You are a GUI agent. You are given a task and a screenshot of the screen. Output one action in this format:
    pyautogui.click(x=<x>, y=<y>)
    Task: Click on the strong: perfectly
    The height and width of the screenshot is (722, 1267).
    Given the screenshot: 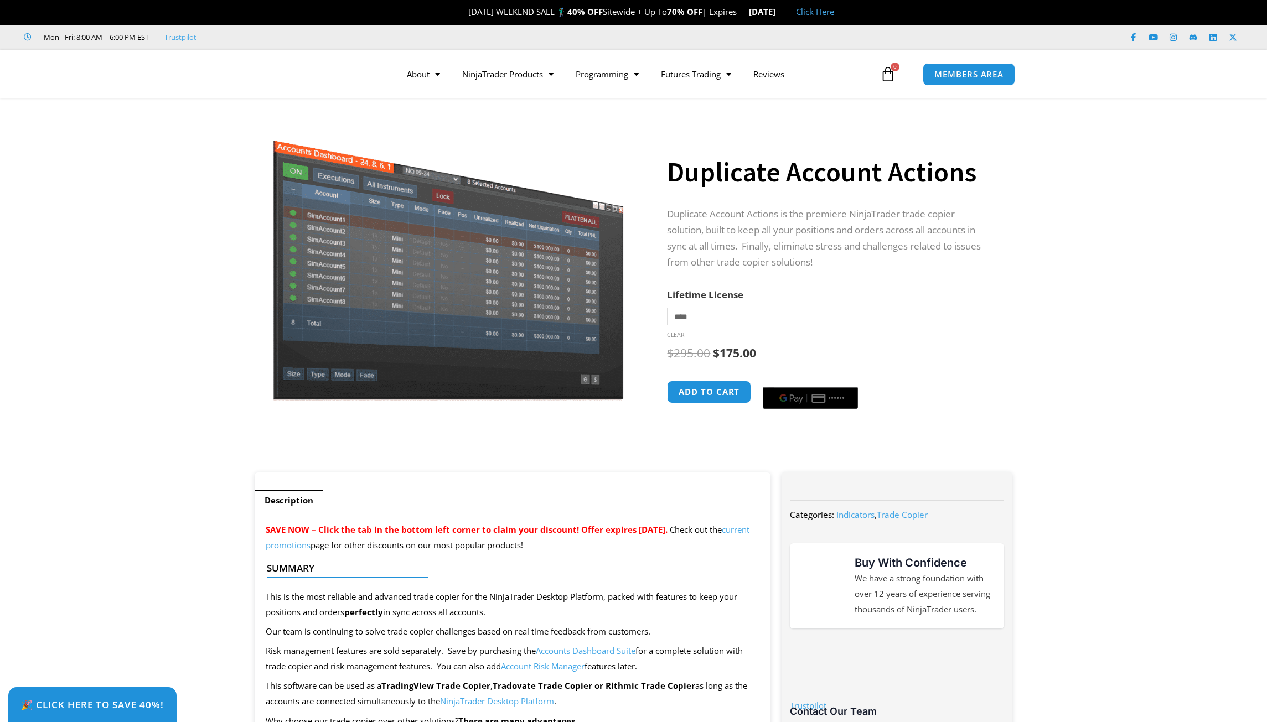 What is the action you would take?
    pyautogui.click(x=364, y=612)
    